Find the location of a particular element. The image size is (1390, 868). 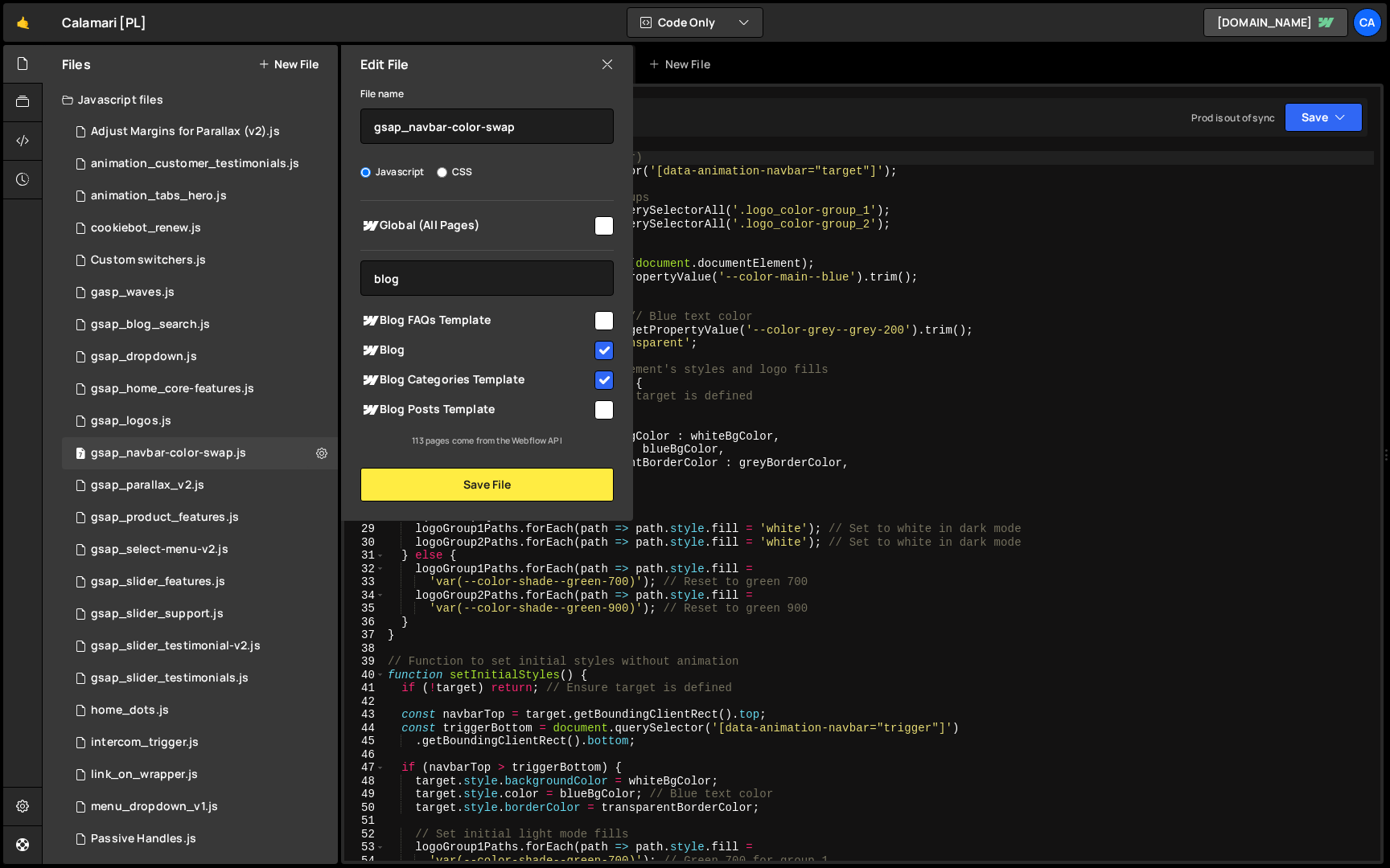

span: Blog is located at coordinates (476, 351).